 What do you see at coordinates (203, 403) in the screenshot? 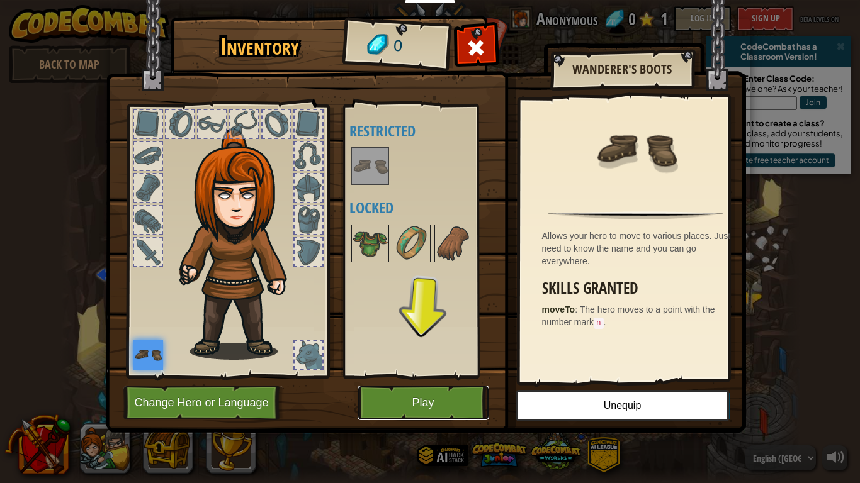
I see `button: Change Hero or Language` at bounding box center [203, 403].